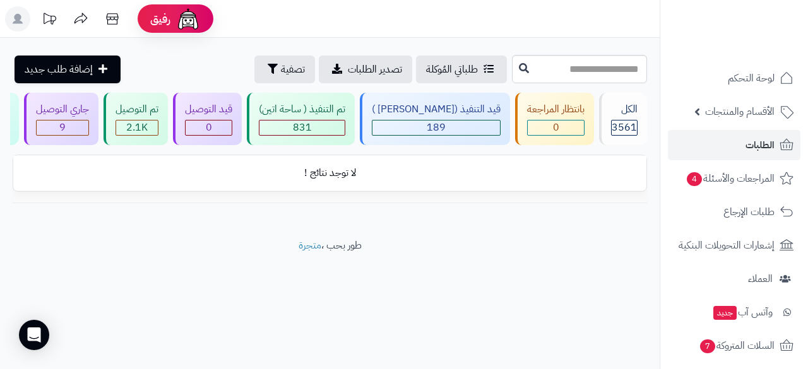  What do you see at coordinates (436, 128) in the screenshot?
I see `div: 189` at bounding box center [436, 128].